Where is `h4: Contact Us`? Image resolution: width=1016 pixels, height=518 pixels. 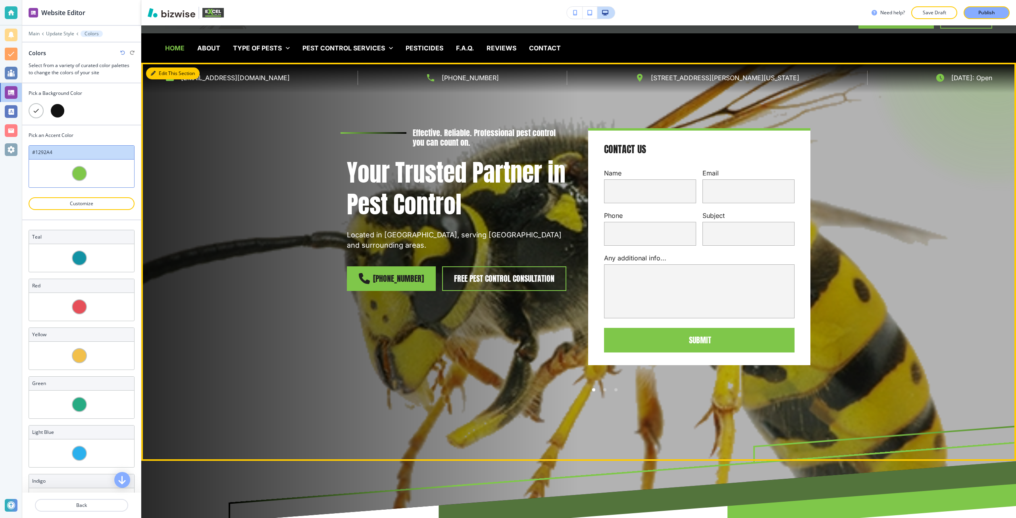
h4: Contact Us is located at coordinates (625, 150).